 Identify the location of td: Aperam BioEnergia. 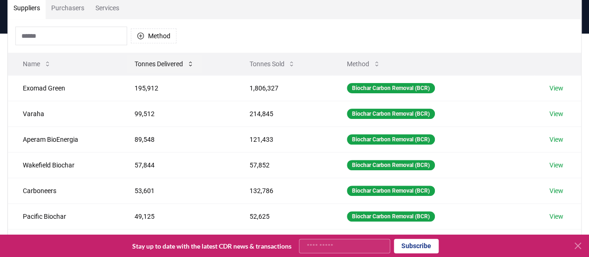
(64, 139).